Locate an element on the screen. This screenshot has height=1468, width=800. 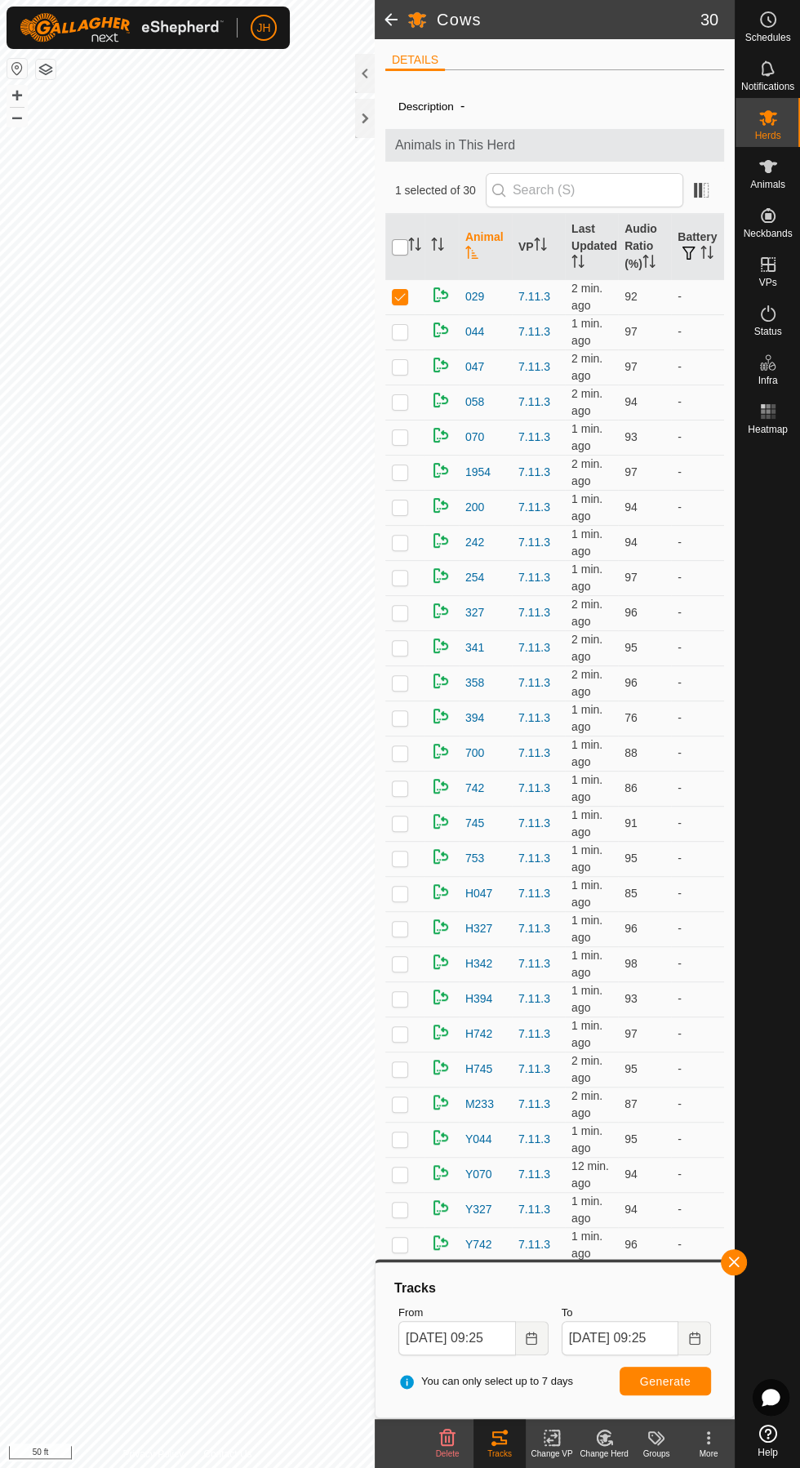
span: 98 is located at coordinates (631, 963).